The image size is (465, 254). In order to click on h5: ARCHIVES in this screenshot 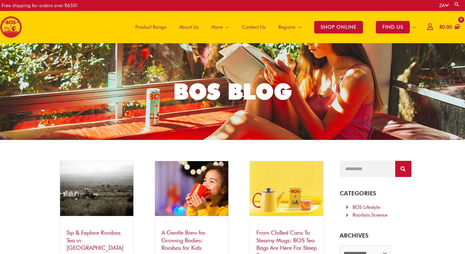, I will do `click(375, 236)`.